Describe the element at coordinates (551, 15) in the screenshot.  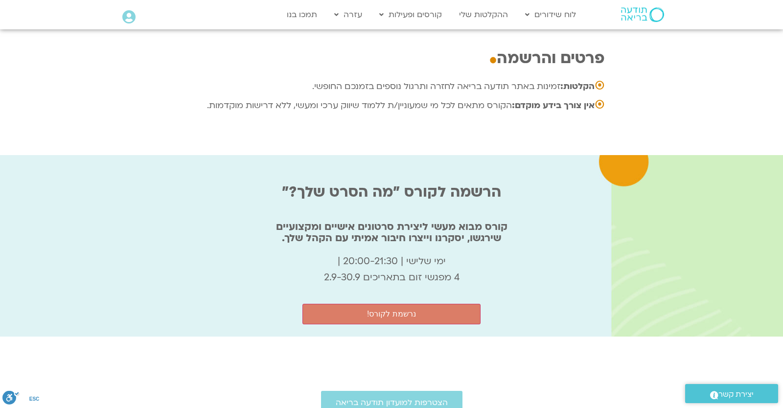
I see `a: לוח שידורים` at that location.